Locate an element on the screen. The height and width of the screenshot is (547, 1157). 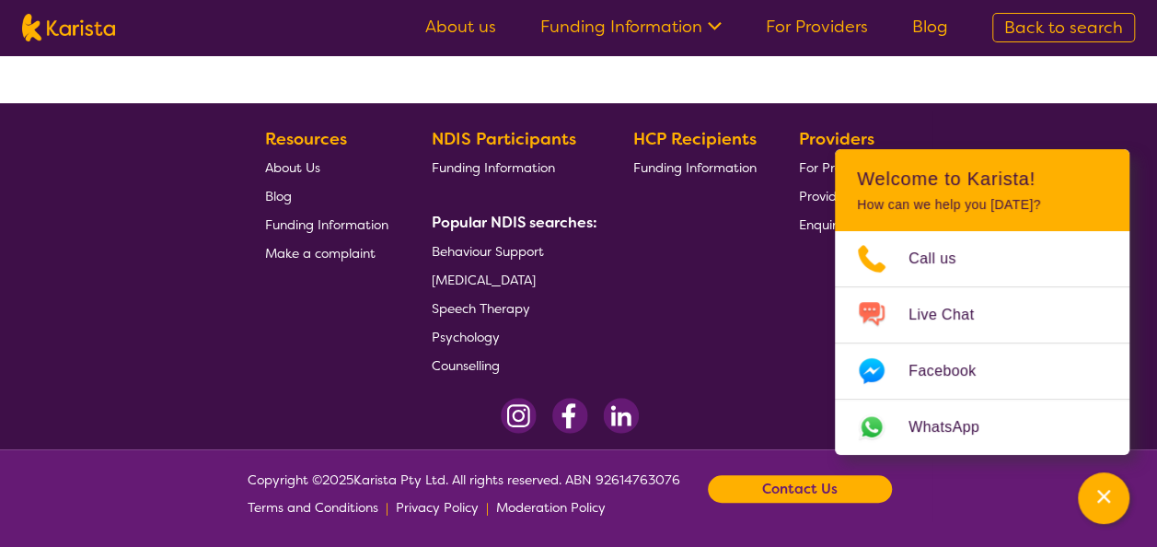
button: Channel Menu is located at coordinates (1103, 498).